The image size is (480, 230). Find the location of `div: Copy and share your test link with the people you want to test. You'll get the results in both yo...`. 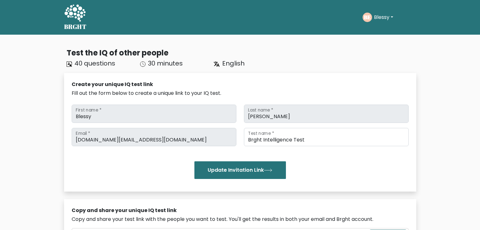

div: Copy and share your test link with the people you want to test. You'll get the results in both yo... is located at coordinates (240, 220).